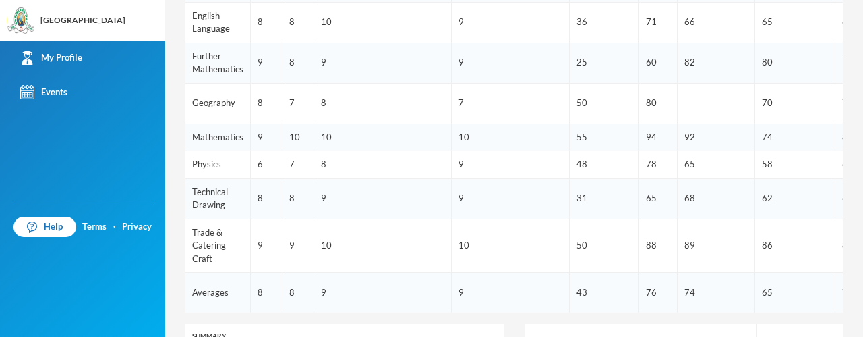  I want to click on td: 48, so click(604, 165).